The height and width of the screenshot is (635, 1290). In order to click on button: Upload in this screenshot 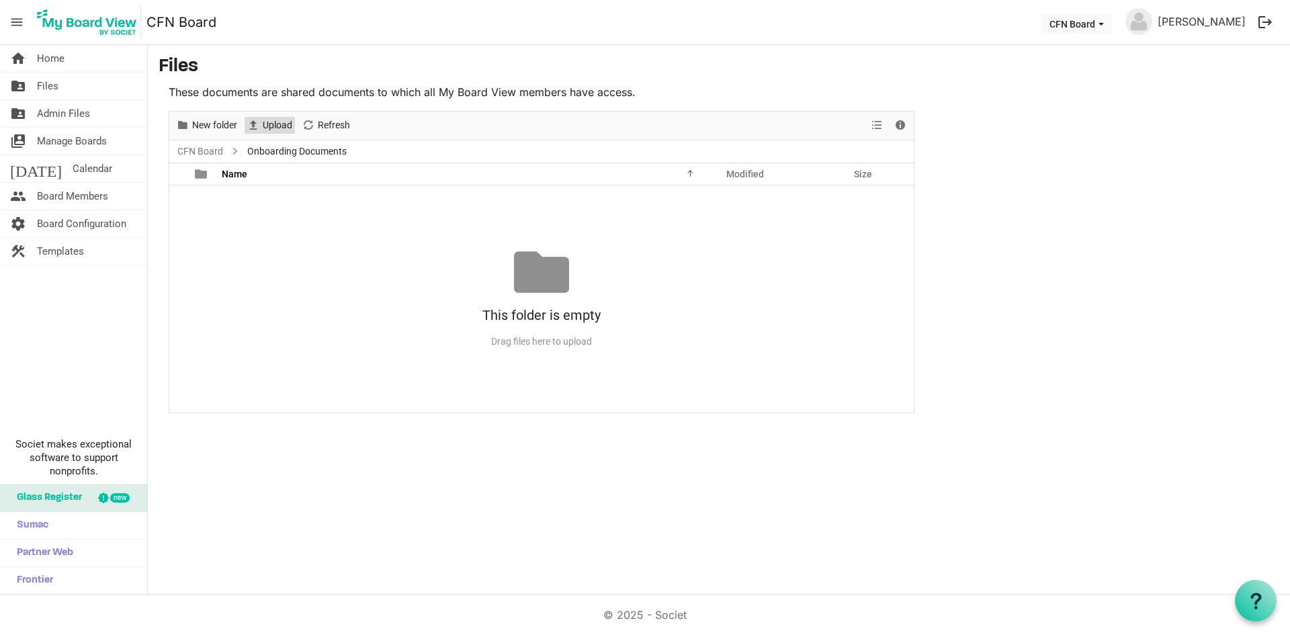, I will do `click(269, 125)`.